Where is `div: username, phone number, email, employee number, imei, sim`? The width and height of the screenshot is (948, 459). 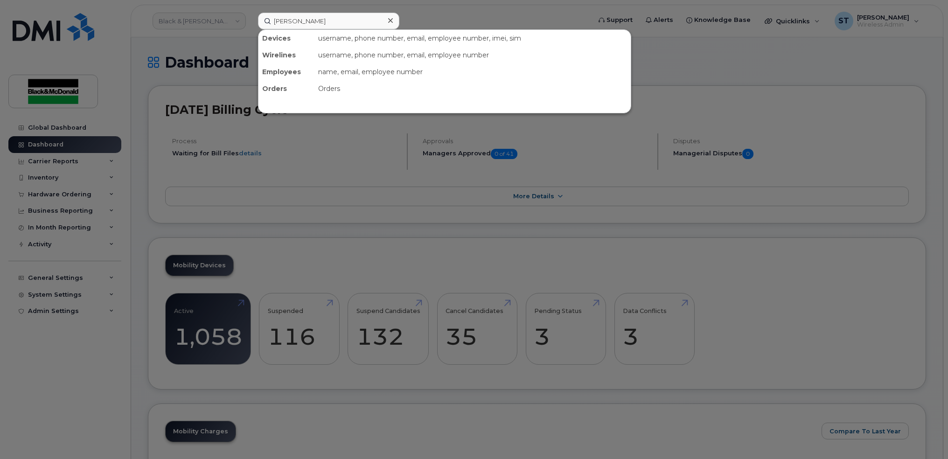
div: username, phone number, email, employee number, imei, sim is located at coordinates (473, 38).